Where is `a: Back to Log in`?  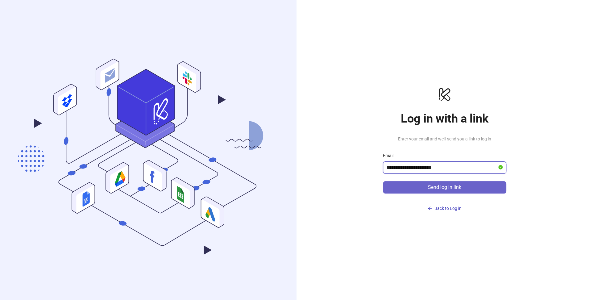
a: Back to Log in is located at coordinates (445, 203).